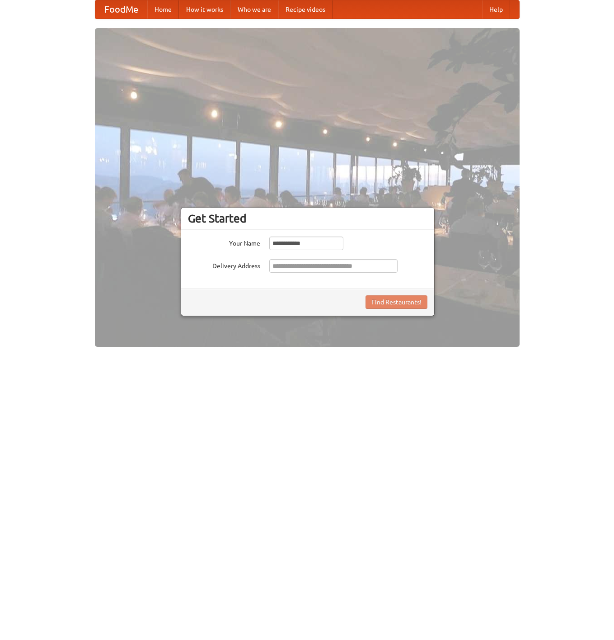 This screenshot has height=640, width=614. What do you see at coordinates (121, 9) in the screenshot?
I see `a: FoodMe` at bounding box center [121, 9].